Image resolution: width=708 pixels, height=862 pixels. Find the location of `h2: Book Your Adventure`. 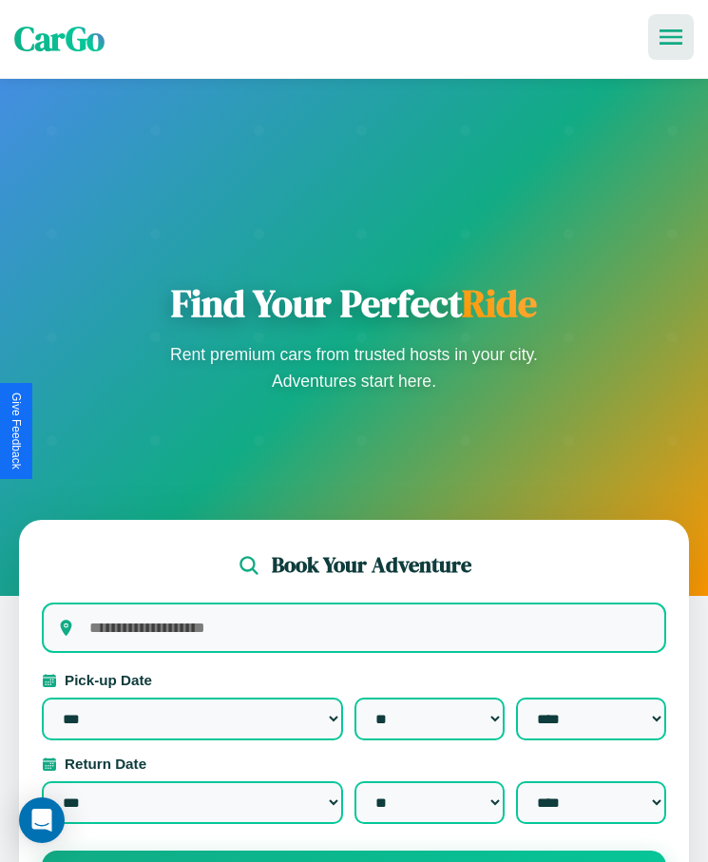

h2: Book Your Adventure is located at coordinates (372, 565).